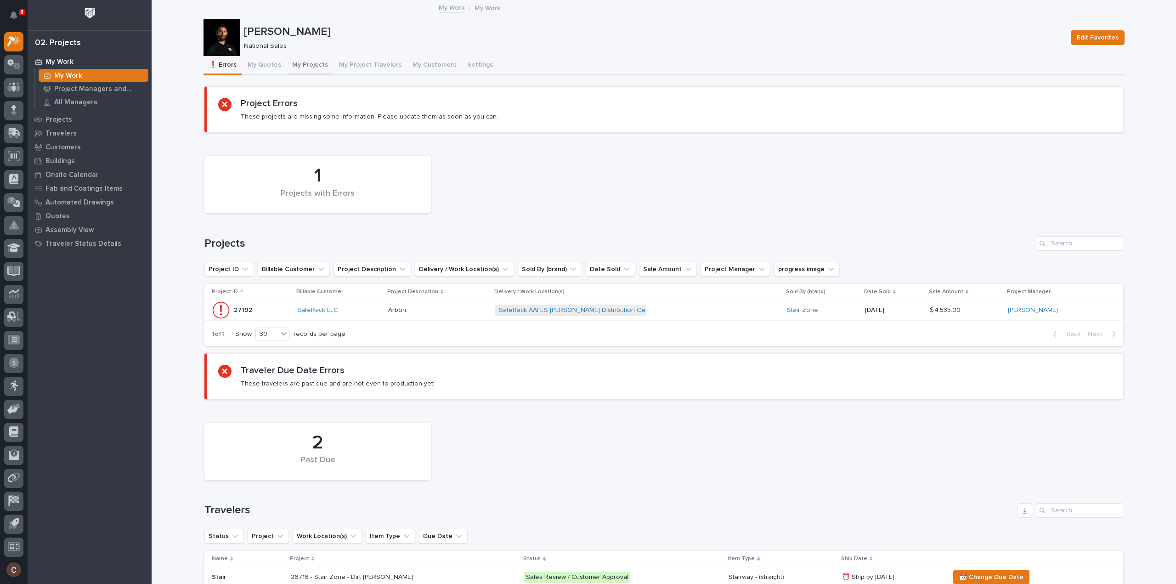 The width and height of the screenshot is (1176, 584). I want to click on button: Back, so click(1065, 334).